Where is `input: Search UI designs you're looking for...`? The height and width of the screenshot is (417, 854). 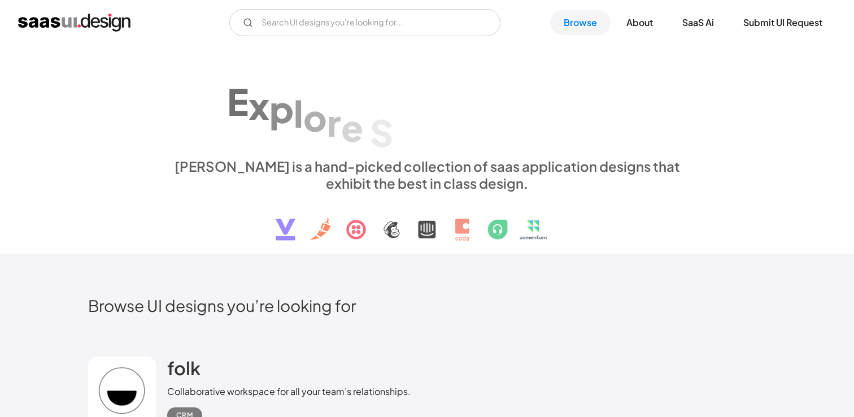 input: Search UI designs you're looking for... is located at coordinates (365, 23).